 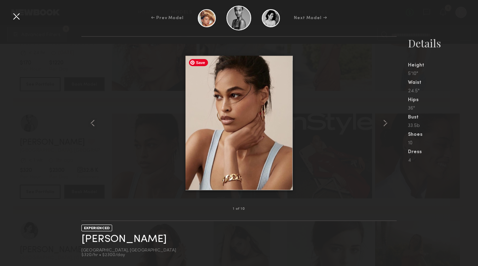 What do you see at coordinates (443, 143) in the screenshot?
I see `div: 10` at bounding box center [443, 143].